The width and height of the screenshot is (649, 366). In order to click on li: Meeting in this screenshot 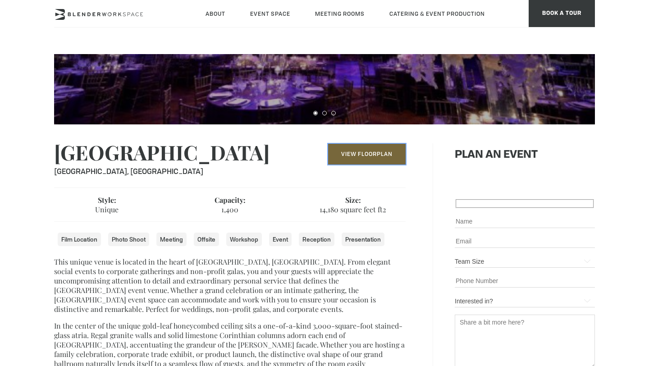, I will do `click(171, 239)`.